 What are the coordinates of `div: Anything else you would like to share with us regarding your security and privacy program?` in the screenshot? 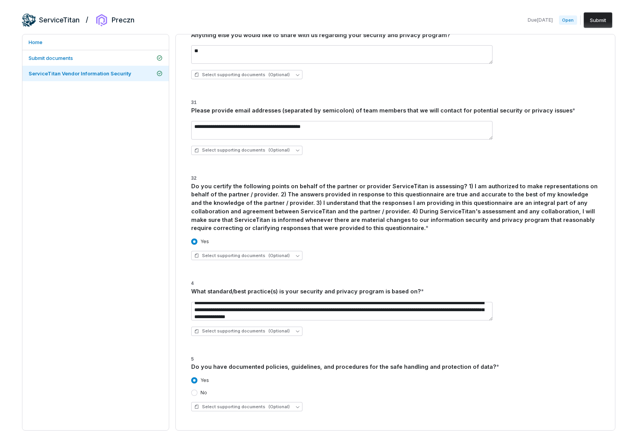 It's located at (395, 35).